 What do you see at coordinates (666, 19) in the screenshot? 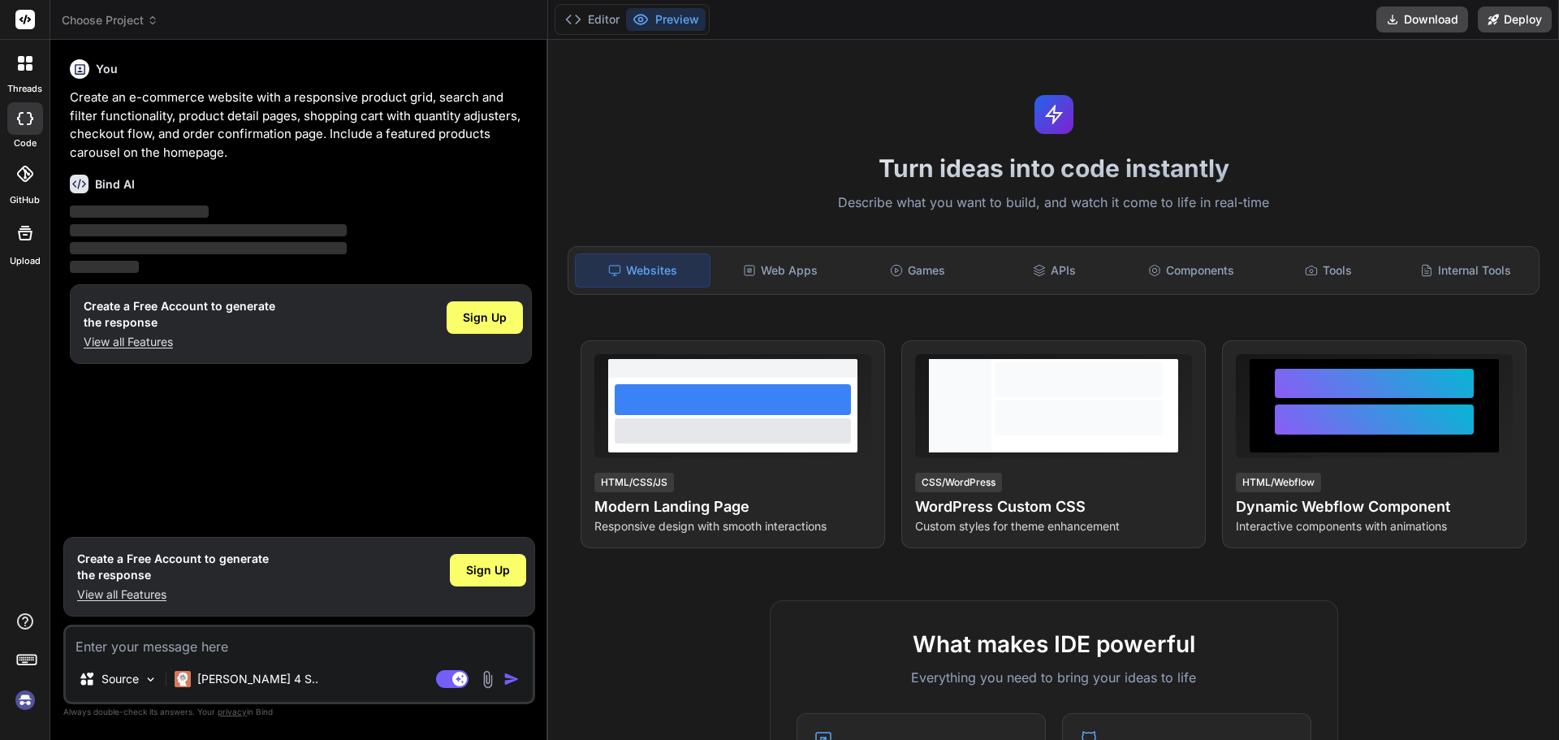
I see `button: Preview` at bounding box center [666, 19].